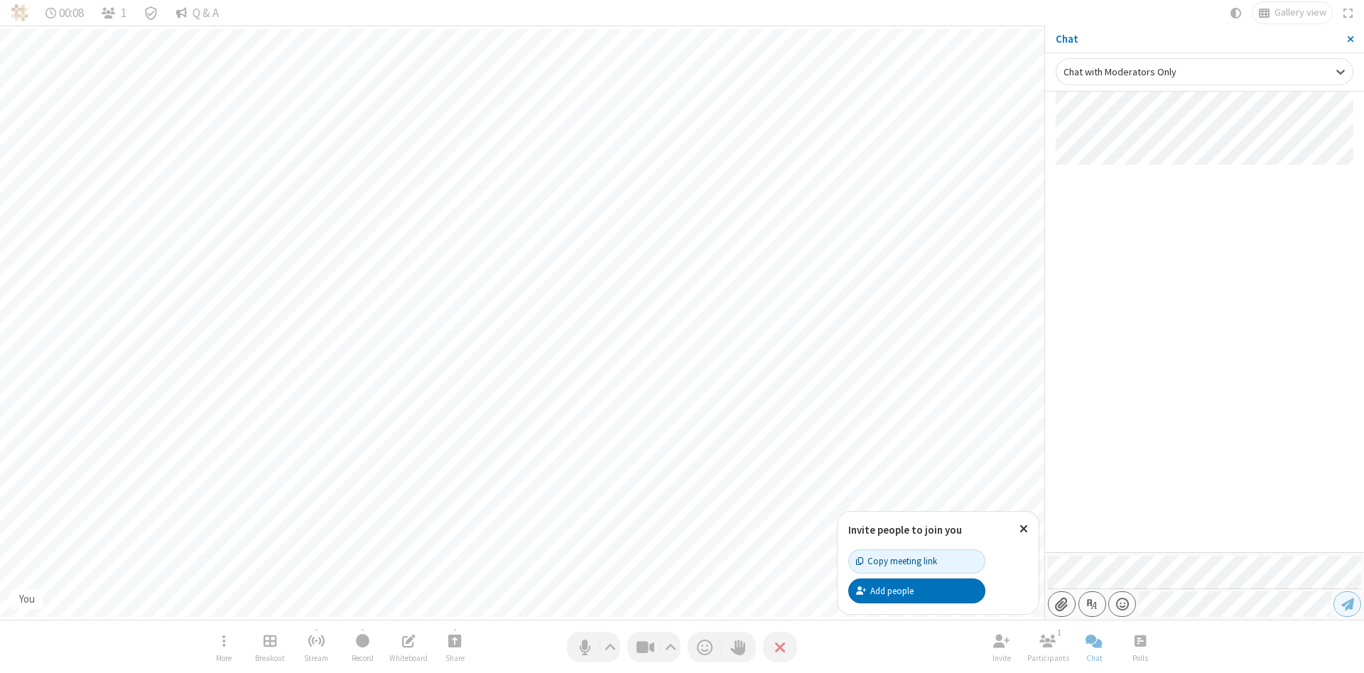 The image size is (1364, 673). What do you see at coordinates (362, 646) in the screenshot?
I see `button: Start recording` at bounding box center [362, 646].